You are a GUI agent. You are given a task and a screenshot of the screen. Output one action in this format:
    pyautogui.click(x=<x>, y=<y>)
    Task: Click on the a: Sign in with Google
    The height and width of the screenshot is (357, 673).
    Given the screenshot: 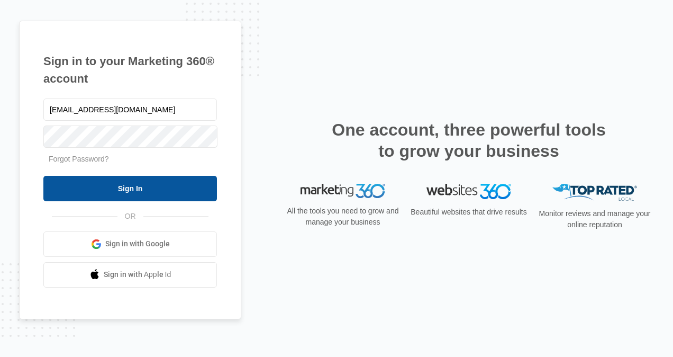 What is the action you would take?
    pyautogui.click(x=130, y=244)
    